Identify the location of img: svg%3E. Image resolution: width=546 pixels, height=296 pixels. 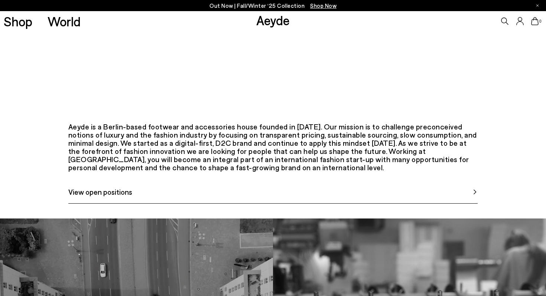
(474, 192).